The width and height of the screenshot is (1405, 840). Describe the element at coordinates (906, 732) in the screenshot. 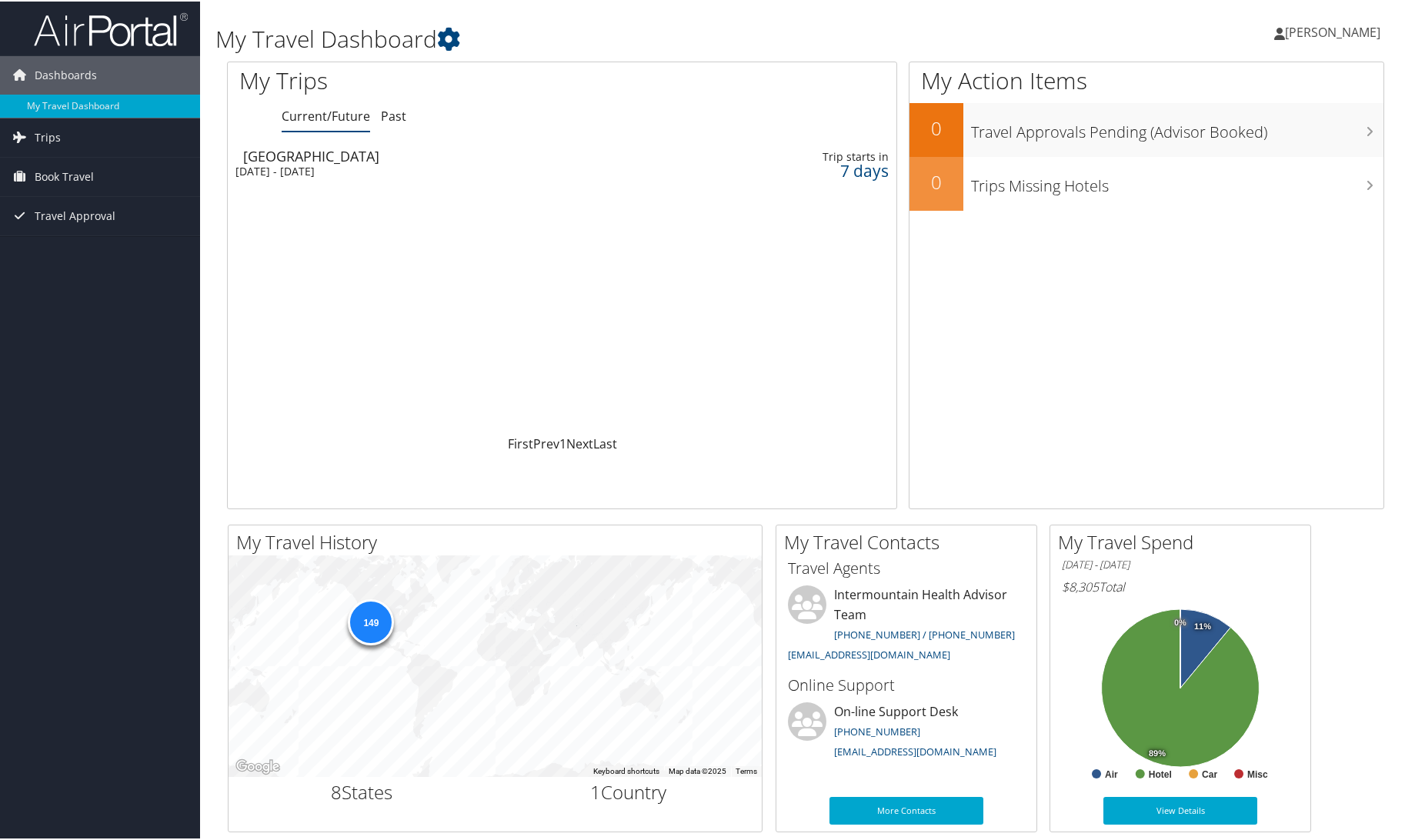

I see `li: On-line Support Desk` at that location.